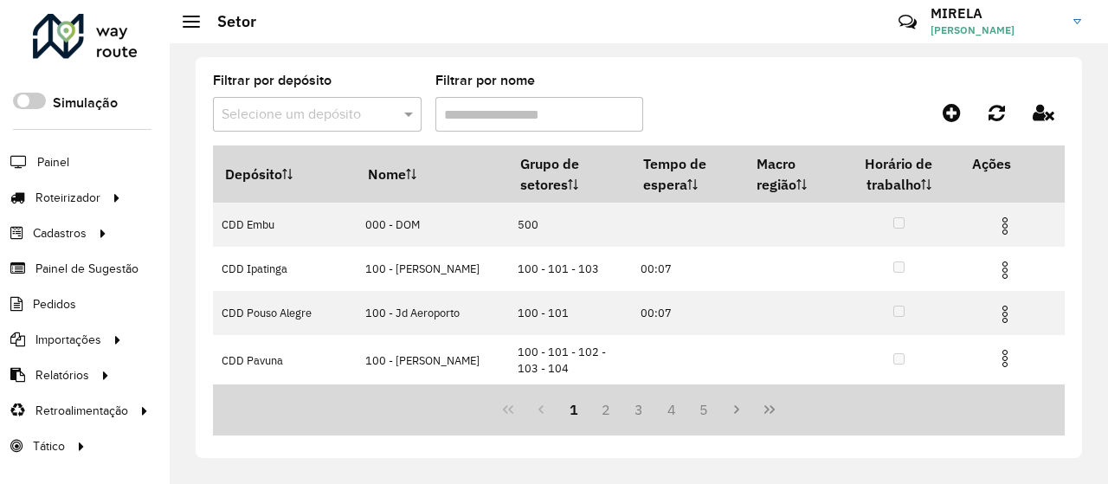 The image size is (1108, 484). What do you see at coordinates (737, 410) in the screenshot?
I see `button: Next Page` at bounding box center [737, 410].